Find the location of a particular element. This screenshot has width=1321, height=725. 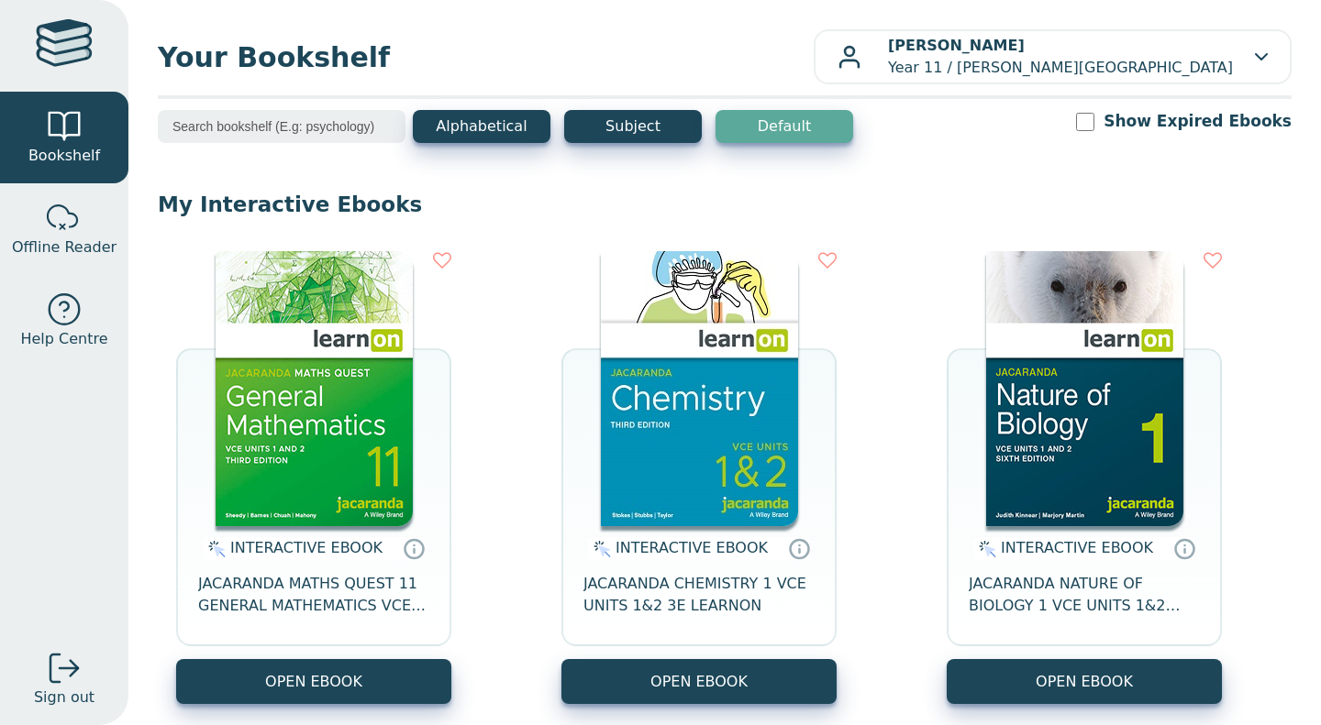

span: Sign out is located at coordinates (64, 698).